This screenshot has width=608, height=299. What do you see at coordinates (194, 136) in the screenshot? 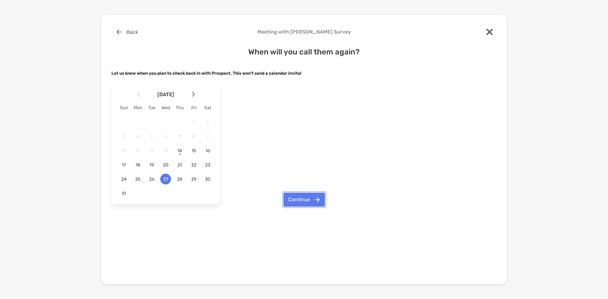
I see `span: 8` at bounding box center [194, 136].